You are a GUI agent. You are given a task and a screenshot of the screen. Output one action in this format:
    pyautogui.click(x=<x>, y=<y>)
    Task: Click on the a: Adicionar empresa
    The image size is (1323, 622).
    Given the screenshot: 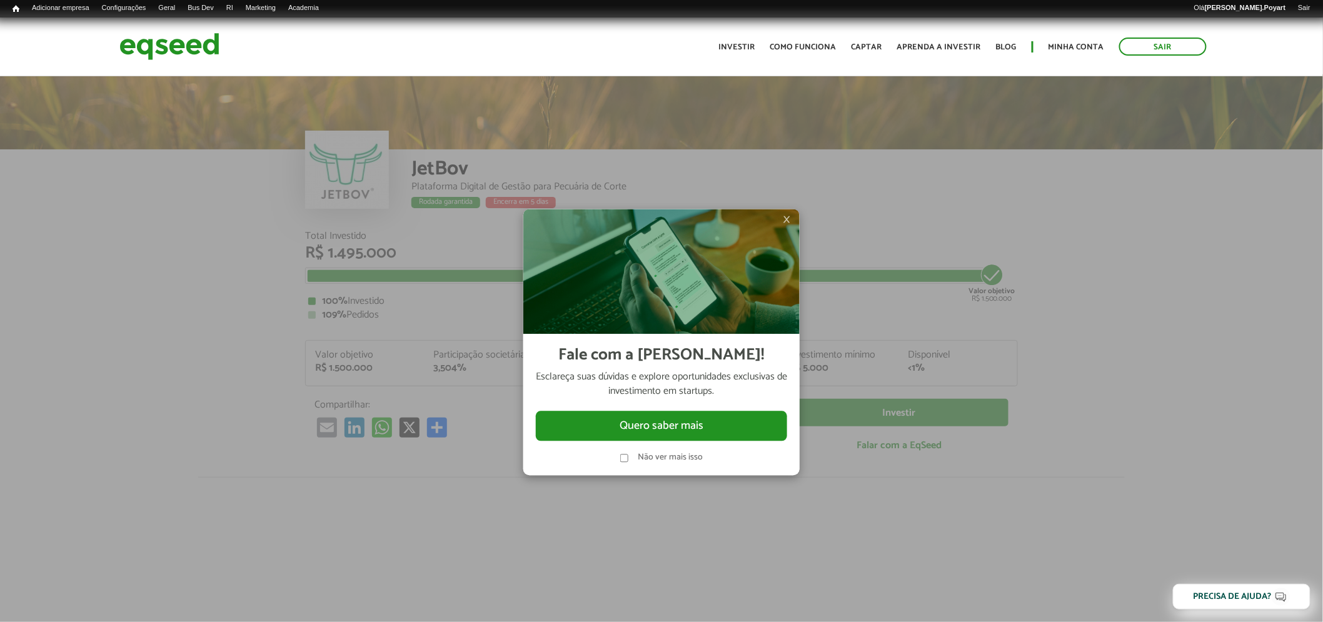 What is the action you would take?
    pyautogui.click(x=61, y=8)
    